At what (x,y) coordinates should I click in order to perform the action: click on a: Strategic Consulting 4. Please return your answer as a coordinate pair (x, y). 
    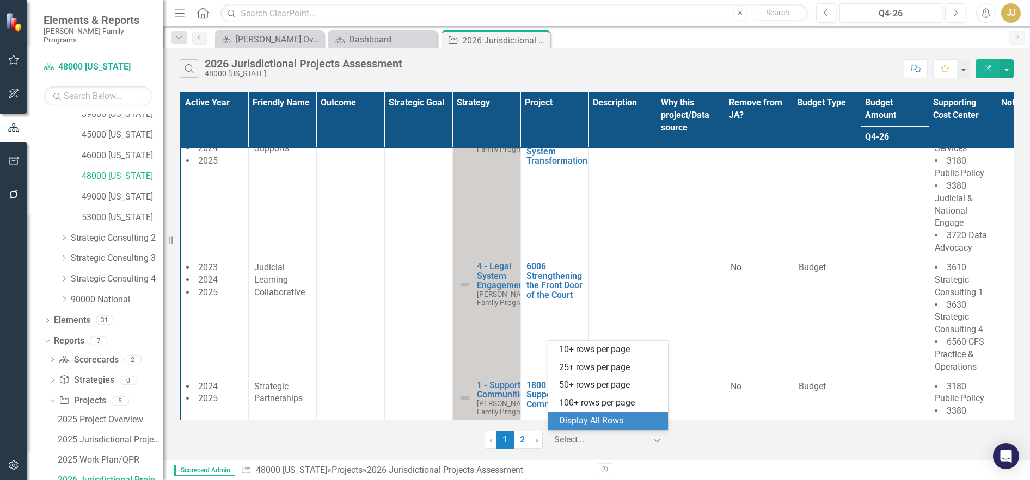
    Looking at the image, I should click on (117, 279).